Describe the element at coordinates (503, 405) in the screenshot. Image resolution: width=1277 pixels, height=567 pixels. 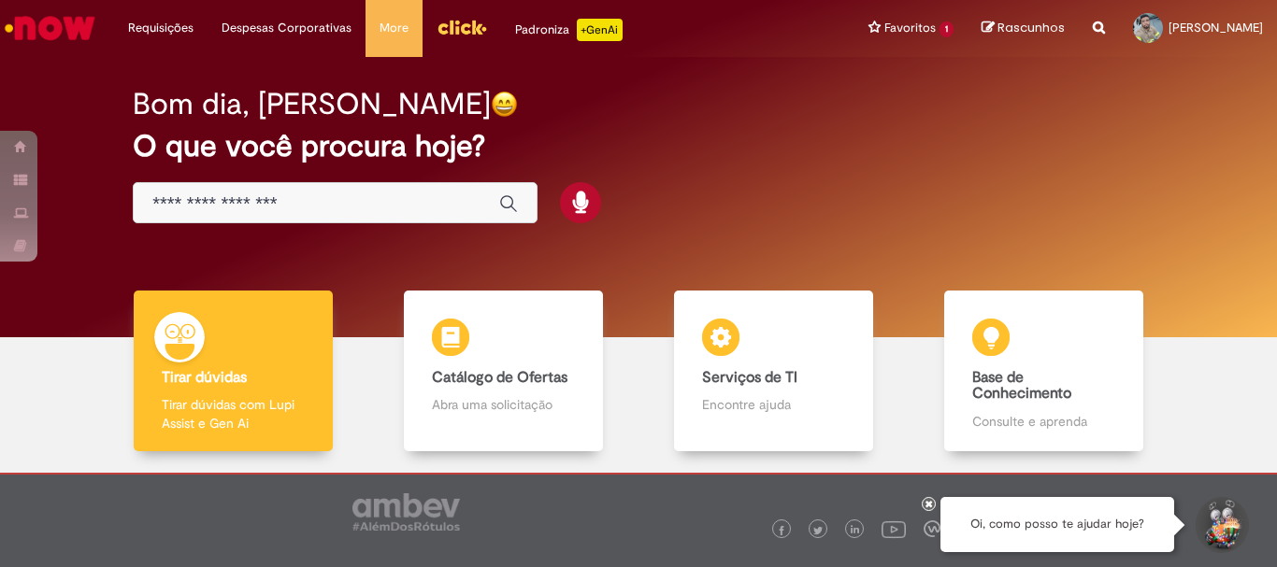
I see `p: Abra uma solicitação` at that location.